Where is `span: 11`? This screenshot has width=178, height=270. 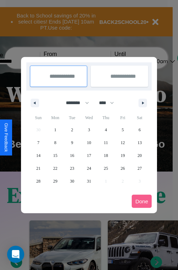 span: 11 is located at coordinates (106, 142).